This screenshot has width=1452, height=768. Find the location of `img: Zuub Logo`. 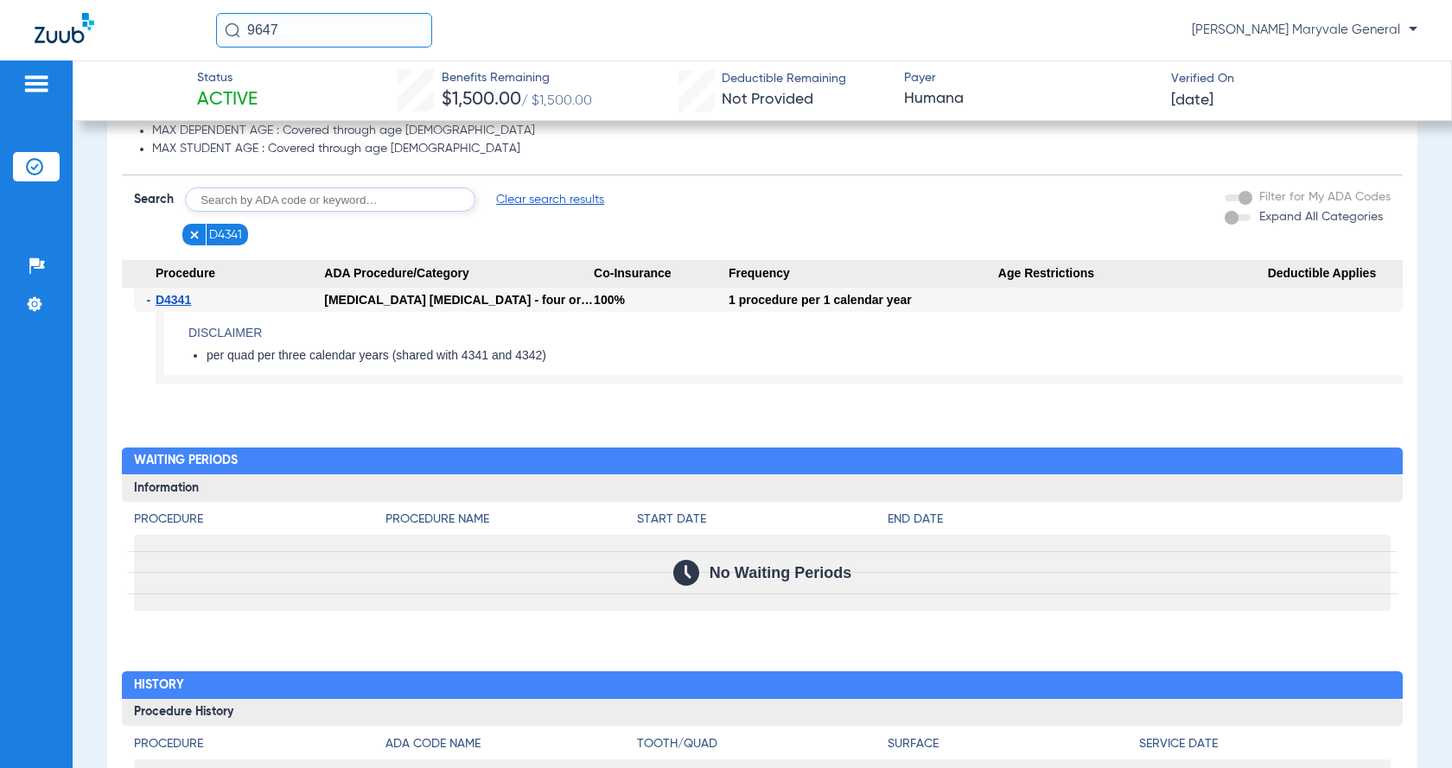

img: Zuub Logo is located at coordinates (64, 28).